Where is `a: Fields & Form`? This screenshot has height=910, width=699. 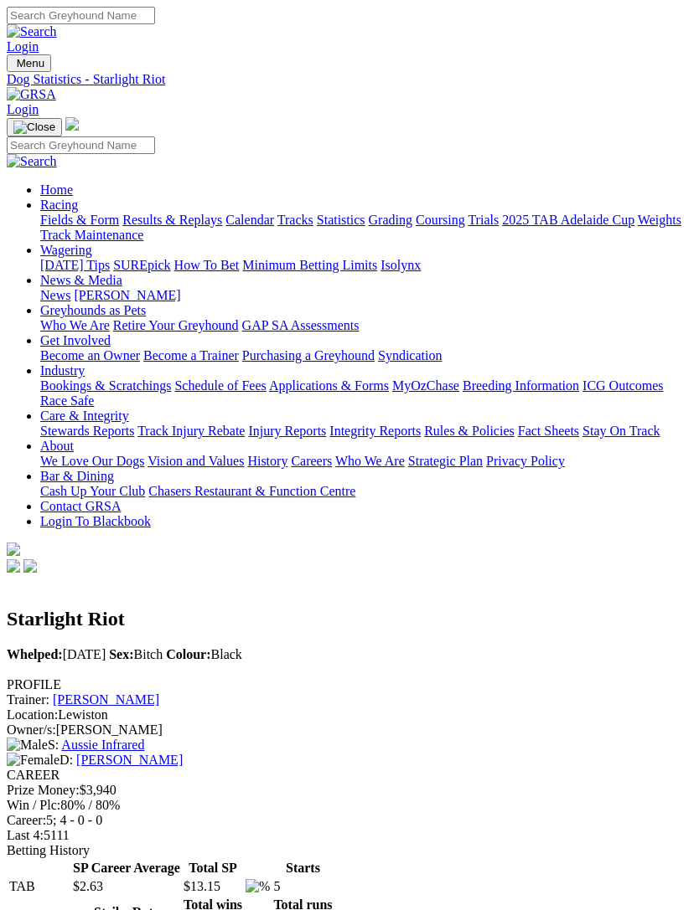
a: Fields & Form is located at coordinates (80, 219).